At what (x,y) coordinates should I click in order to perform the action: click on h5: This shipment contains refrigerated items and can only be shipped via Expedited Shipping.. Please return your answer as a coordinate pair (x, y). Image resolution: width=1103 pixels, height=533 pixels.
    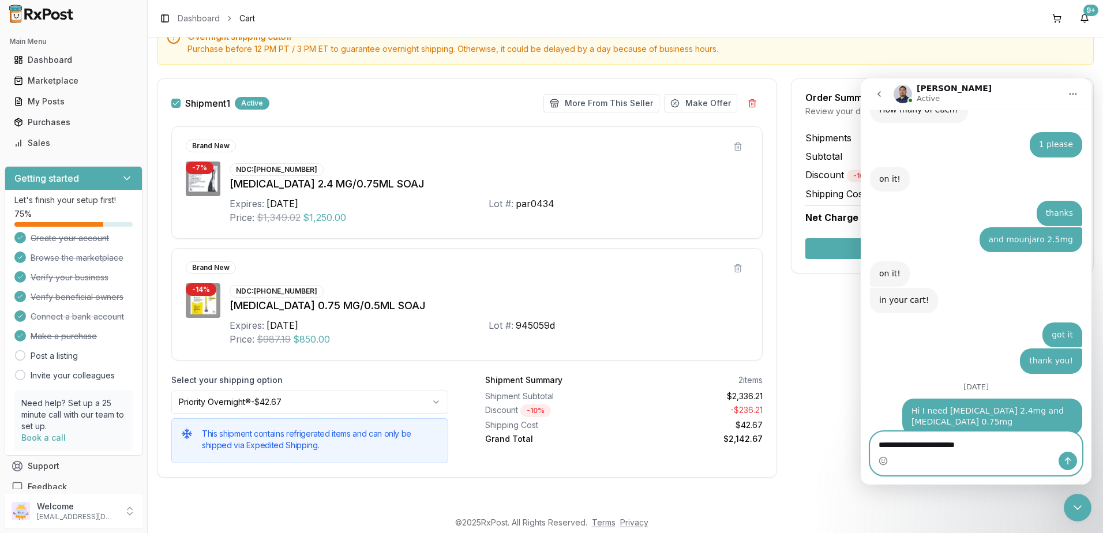
    Looking at the image, I should click on (320, 440).